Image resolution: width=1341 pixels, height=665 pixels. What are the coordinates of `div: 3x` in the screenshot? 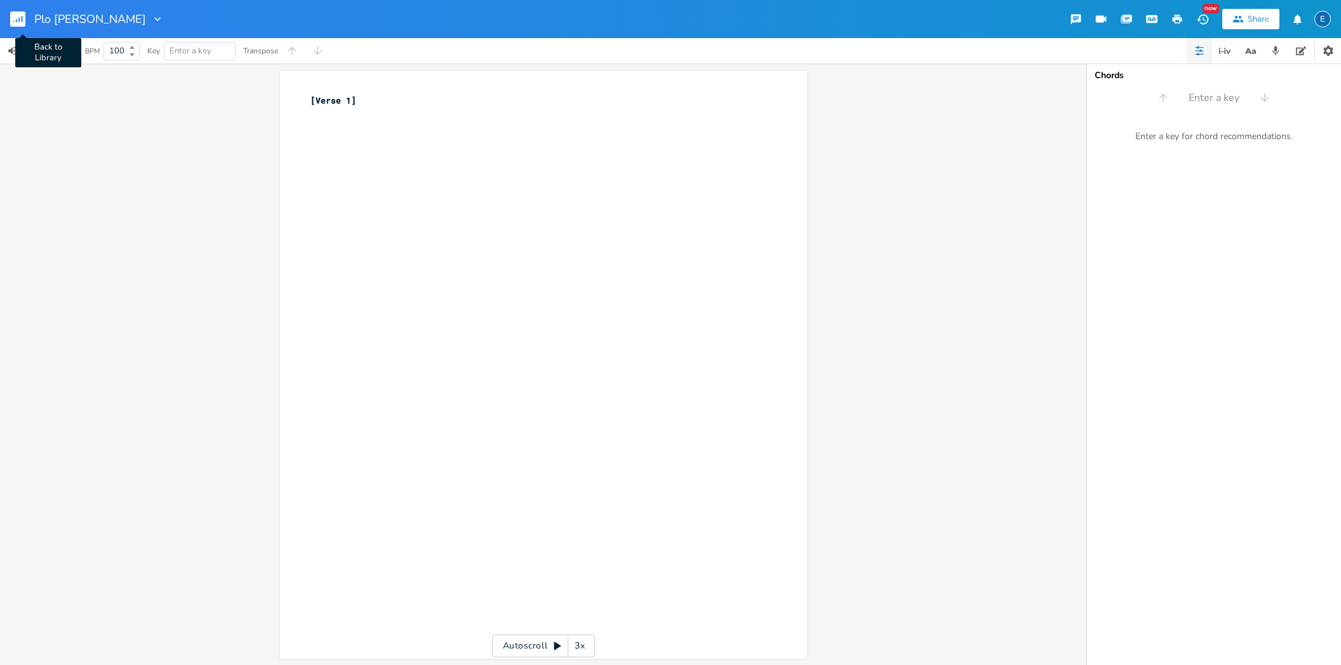 It's located at (580, 646).